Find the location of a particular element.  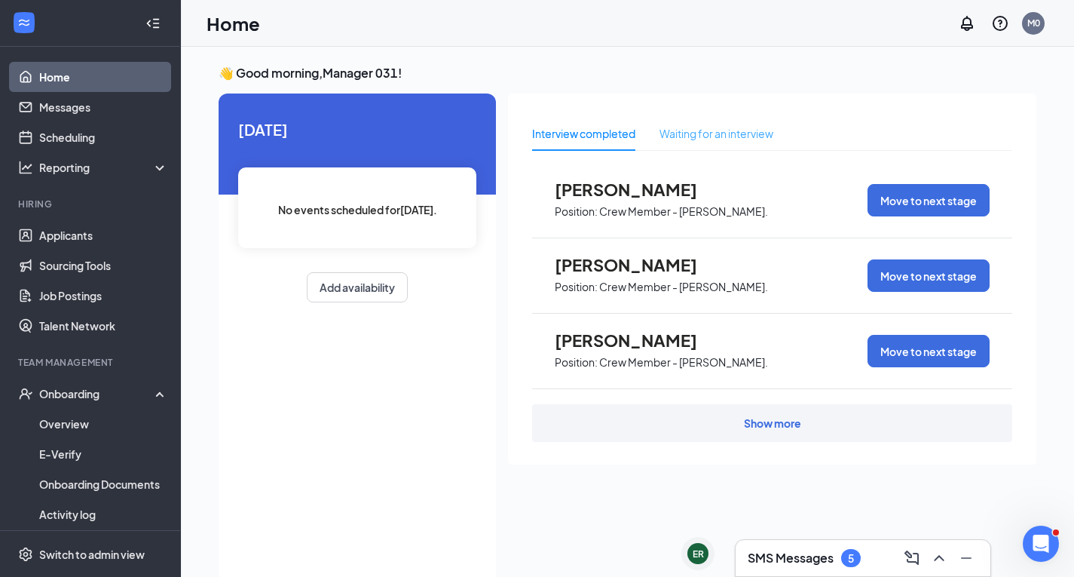

div: 5 is located at coordinates (851, 558).